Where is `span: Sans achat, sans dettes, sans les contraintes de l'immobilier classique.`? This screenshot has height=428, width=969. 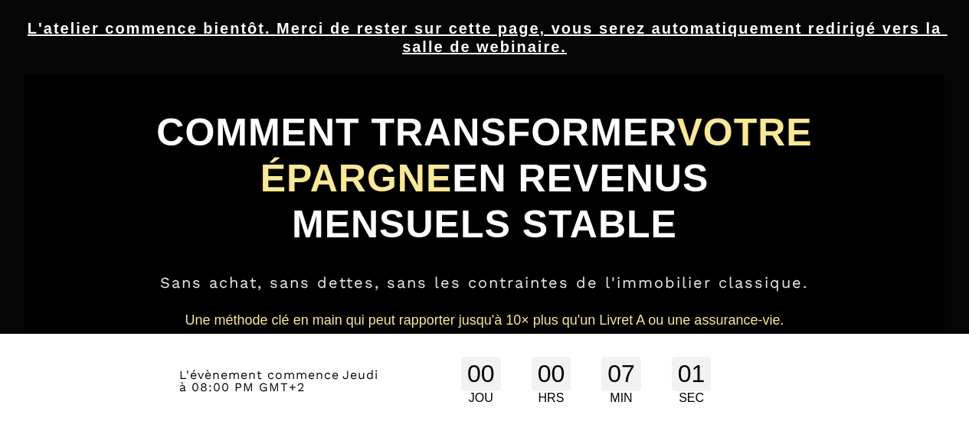
span: Sans achat, sans dettes, sans les contraintes de l'immobilier classique. is located at coordinates (484, 283).